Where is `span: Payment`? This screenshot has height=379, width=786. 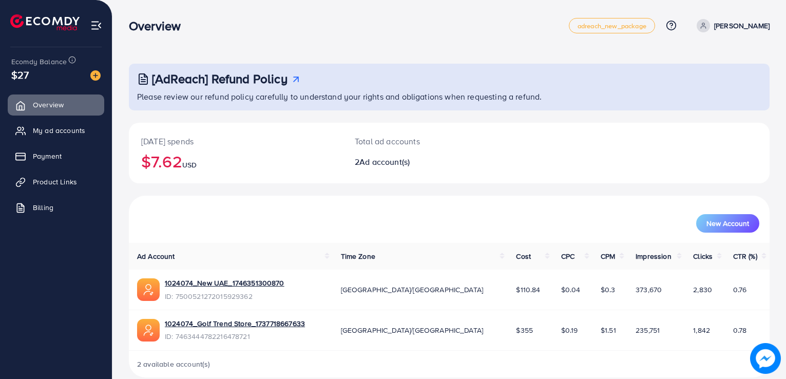 span: Payment is located at coordinates (47, 156).